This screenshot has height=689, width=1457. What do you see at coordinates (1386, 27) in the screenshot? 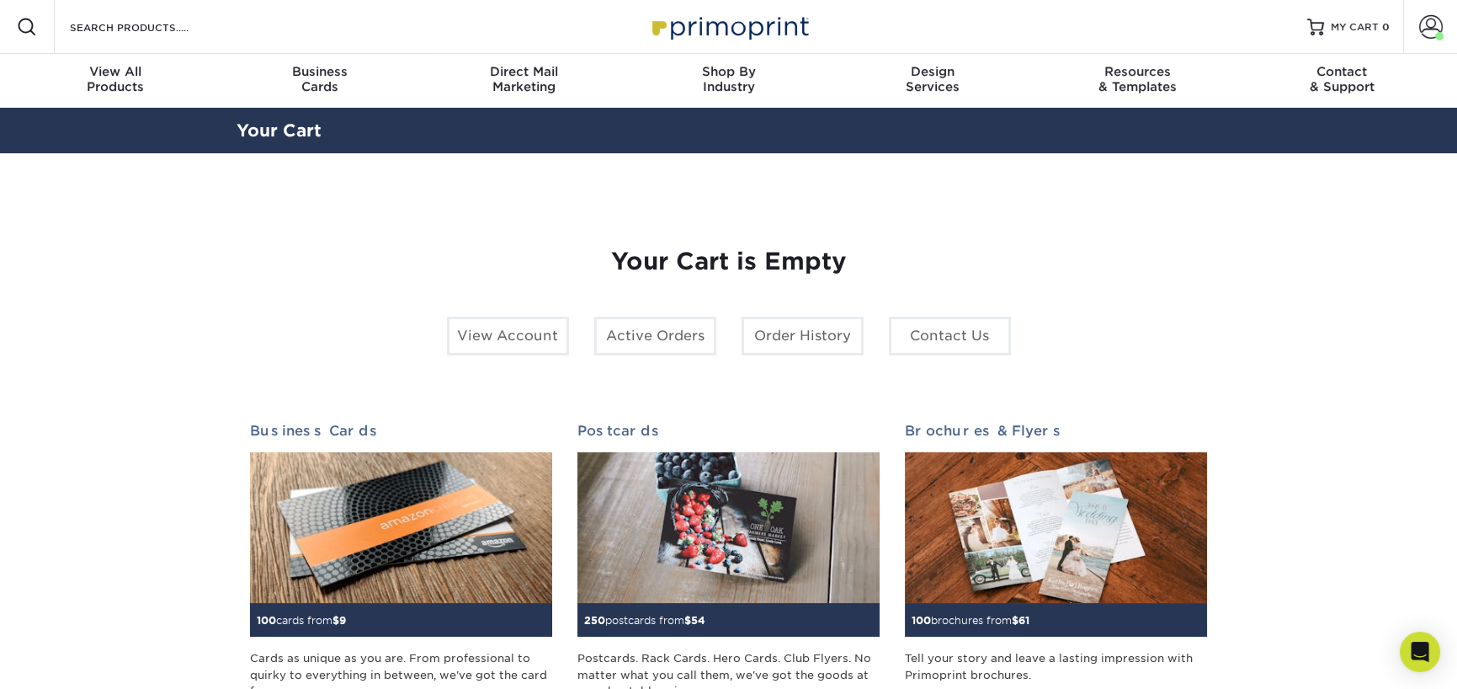
I see `span: 0` at bounding box center [1386, 27].